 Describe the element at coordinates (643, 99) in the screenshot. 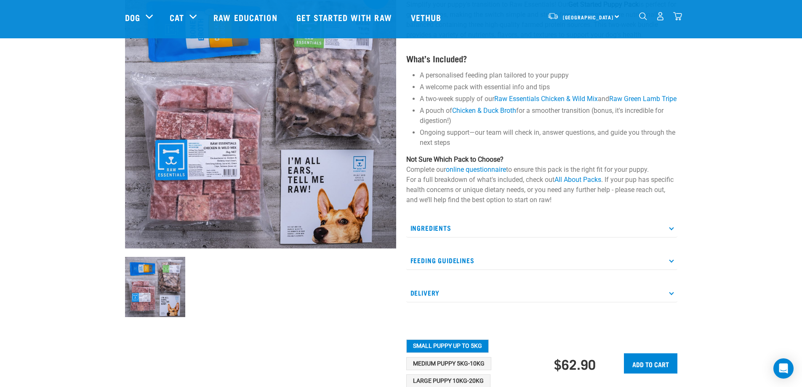

I see `a: Raw Green Lamb Tripe` at that location.